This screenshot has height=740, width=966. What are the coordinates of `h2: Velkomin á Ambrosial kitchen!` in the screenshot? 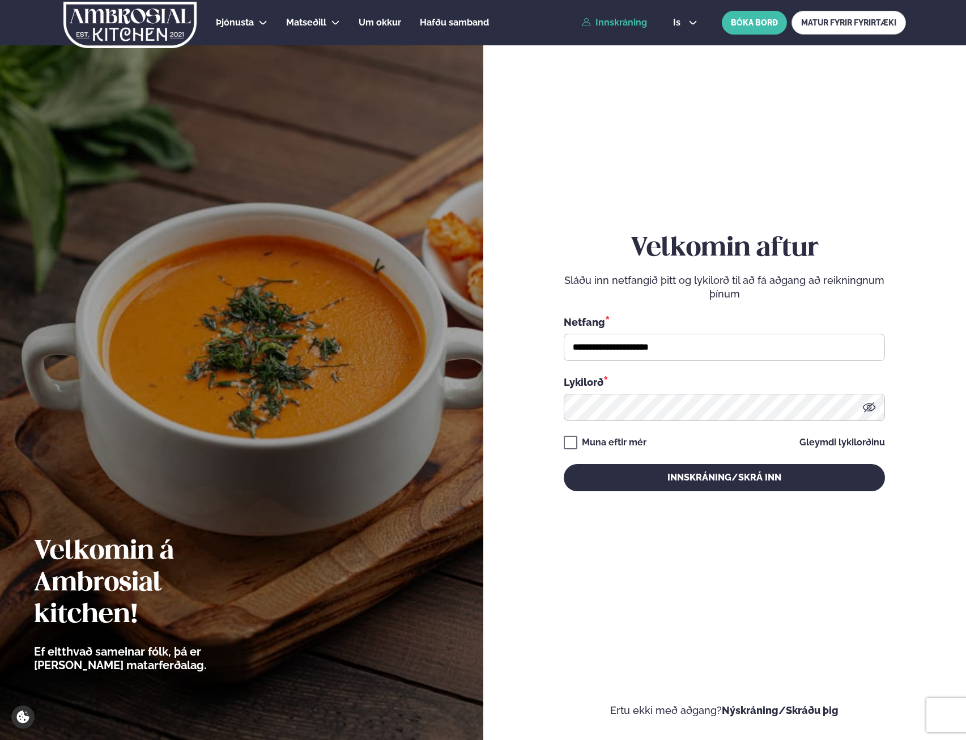 It's located at (151, 584).